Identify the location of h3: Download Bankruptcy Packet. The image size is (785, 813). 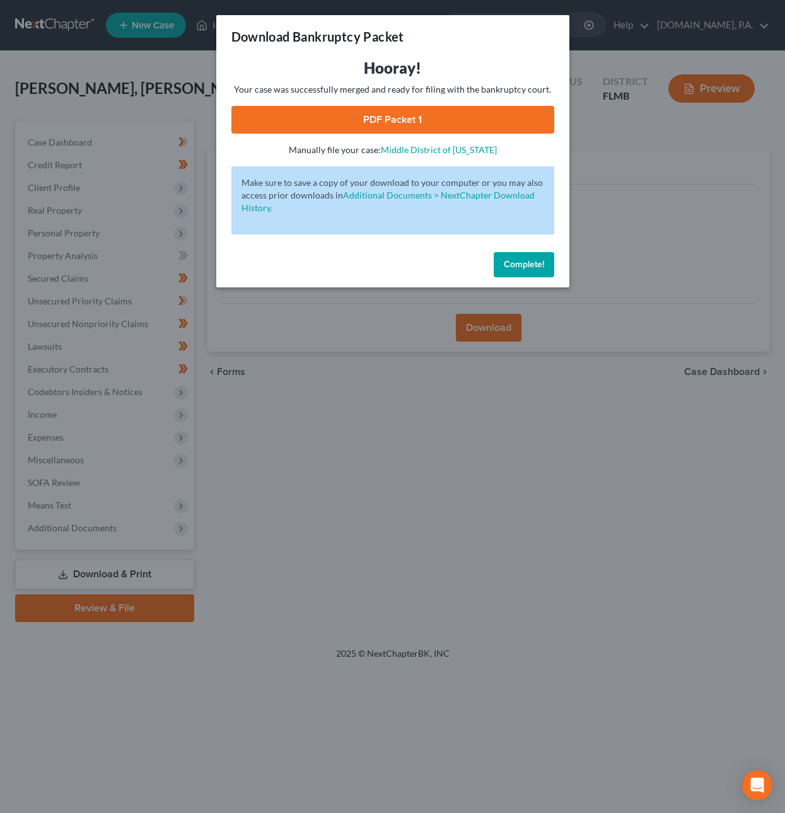
(318, 37).